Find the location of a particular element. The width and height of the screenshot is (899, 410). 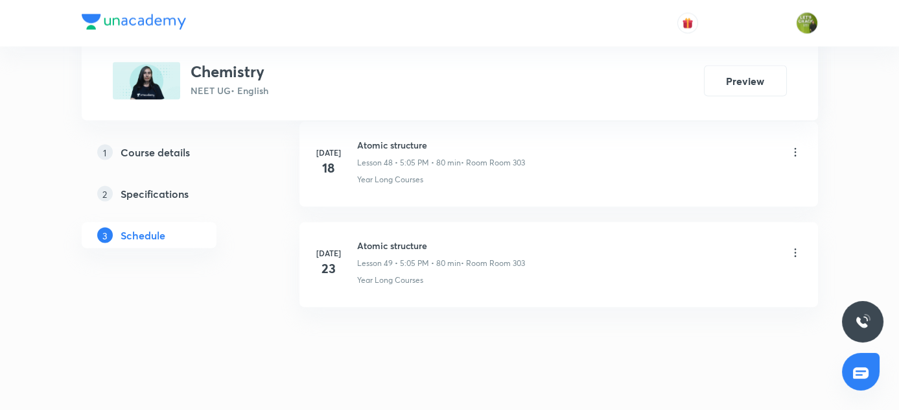

img: ttu is located at coordinates (862, 321).